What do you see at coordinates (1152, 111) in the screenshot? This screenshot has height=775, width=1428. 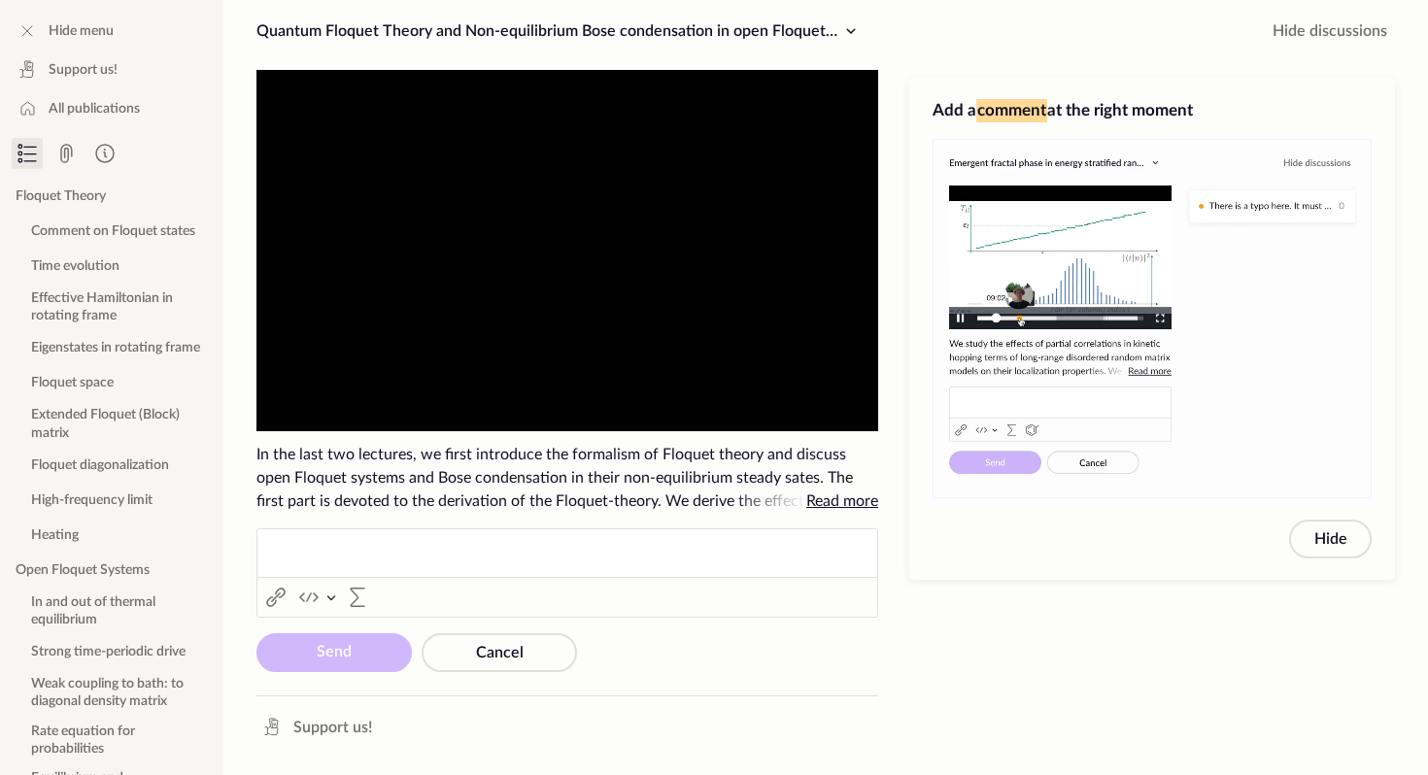 I see `h3: Add a at the right moment` at bounding box center [1152, 111].